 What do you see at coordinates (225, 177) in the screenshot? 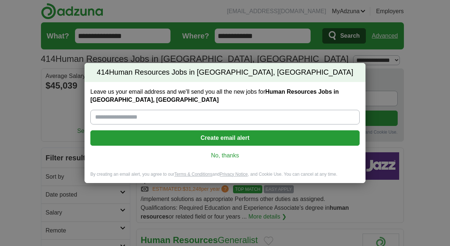
I see `div: By creating an email alert, you agree to our and , and Cookie Use. You can cancel at any time.` at bounding box center [225, 177].